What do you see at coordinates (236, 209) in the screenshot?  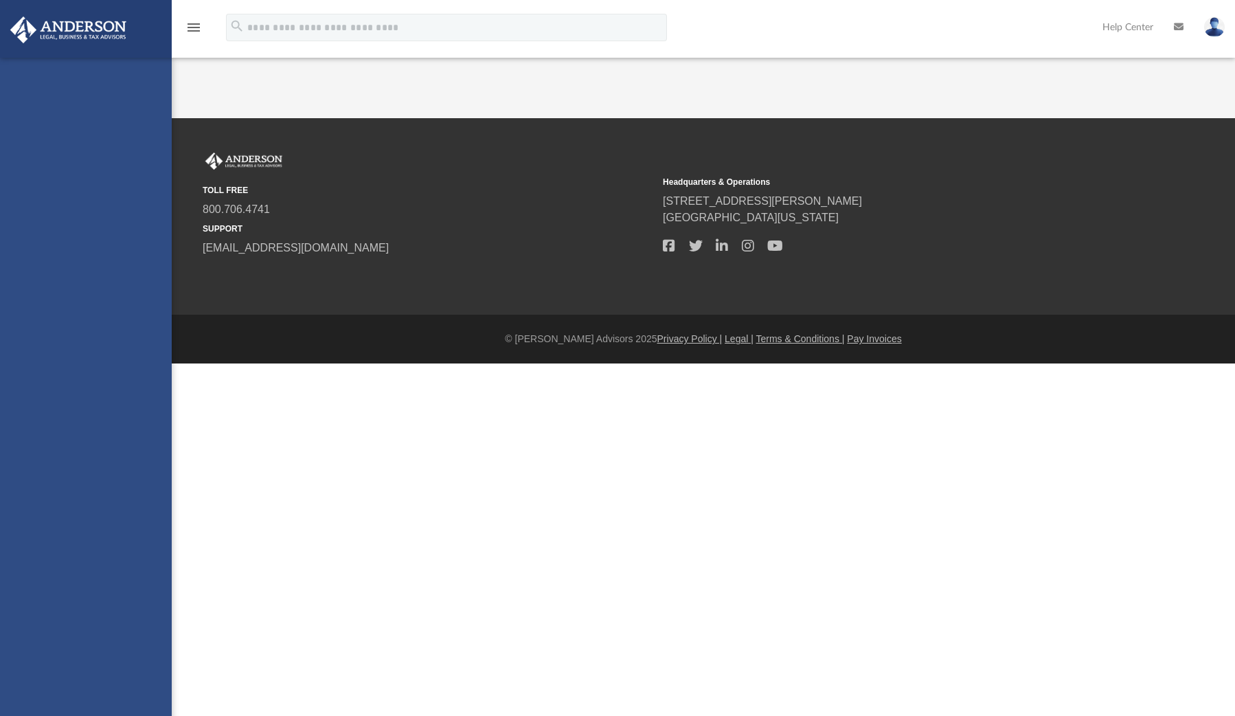 I see `a: 800.706.4741` at bounding box center [236, 209].